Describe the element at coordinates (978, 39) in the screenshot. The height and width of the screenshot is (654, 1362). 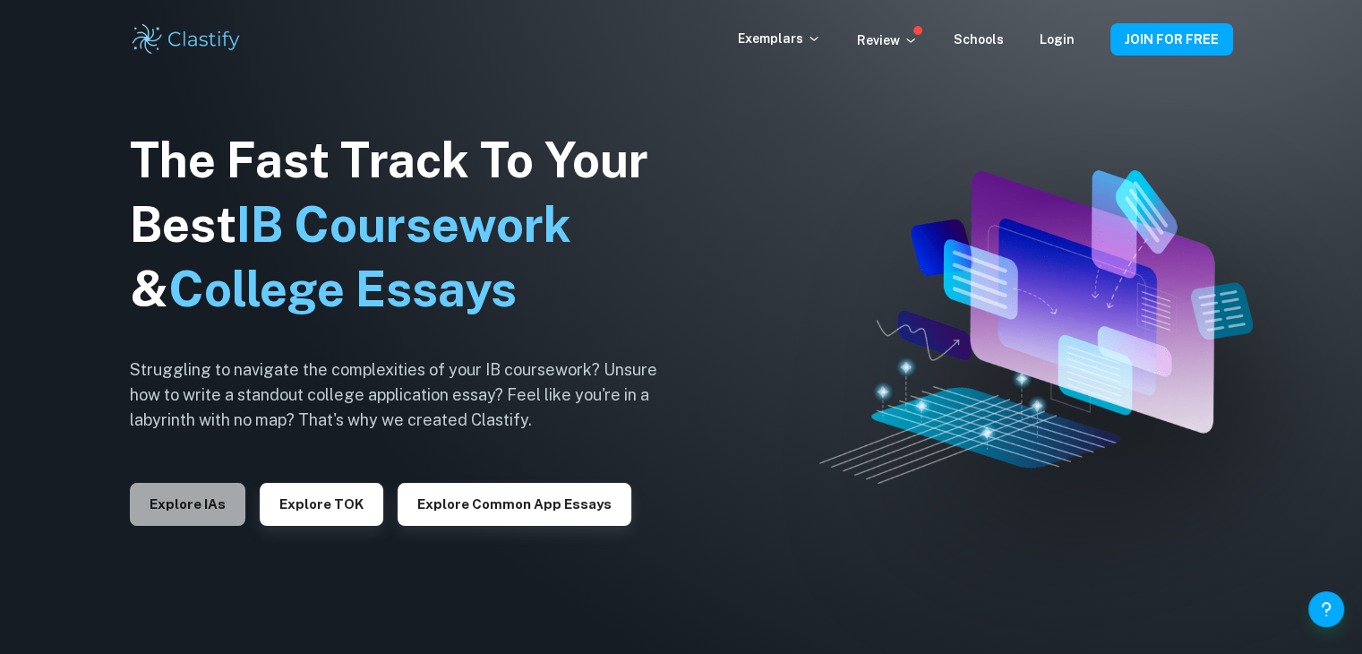
I see `a: Schools` at that location.